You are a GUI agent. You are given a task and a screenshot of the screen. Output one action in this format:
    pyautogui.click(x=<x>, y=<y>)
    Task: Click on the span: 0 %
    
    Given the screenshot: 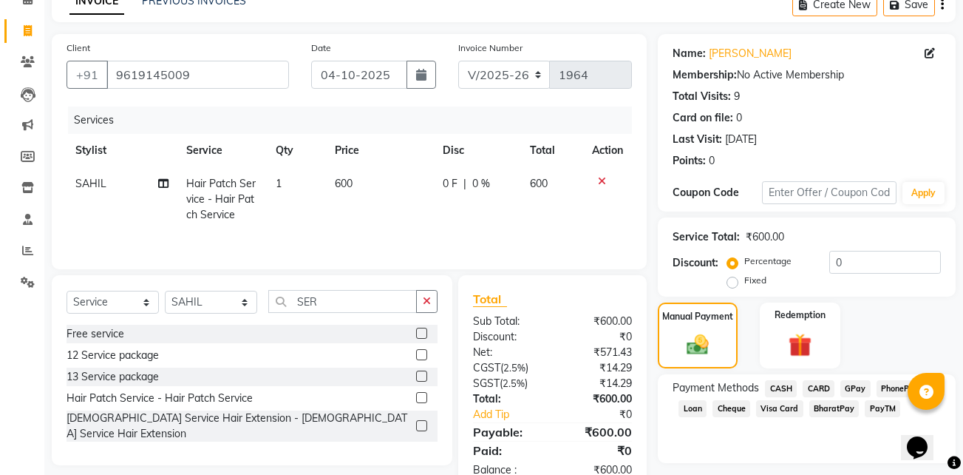 What is the action you would take?
    pyautogui.click(x=481, y=183)
    